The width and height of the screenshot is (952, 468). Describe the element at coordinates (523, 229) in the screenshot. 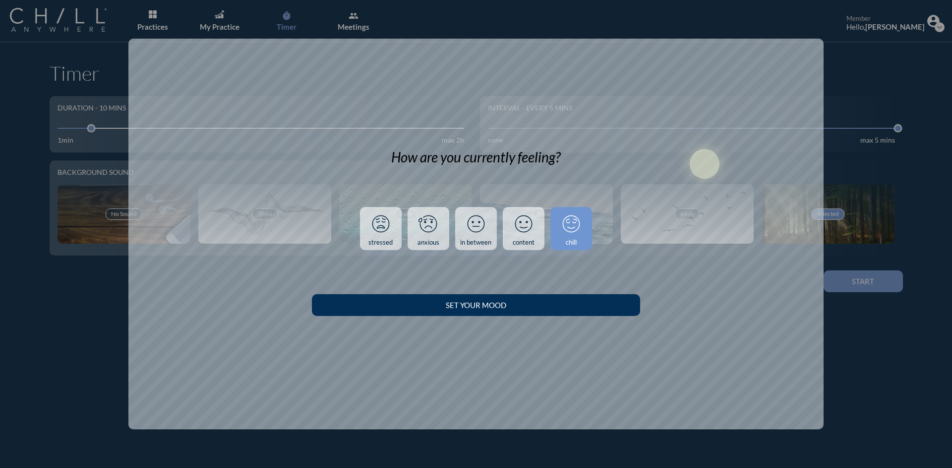

I see `a: content` at that location.